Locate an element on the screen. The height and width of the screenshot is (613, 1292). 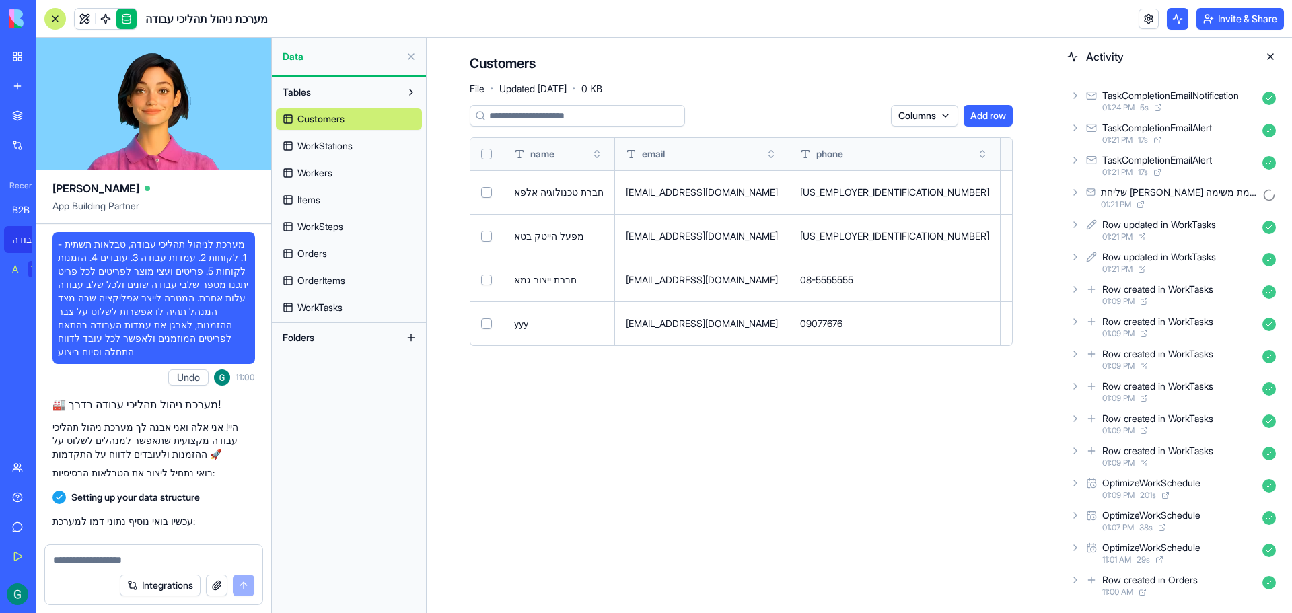
h2: 🏭 מערכת ניהול תהליכי עבודה בדרך! is located at coordinates (153, 404).